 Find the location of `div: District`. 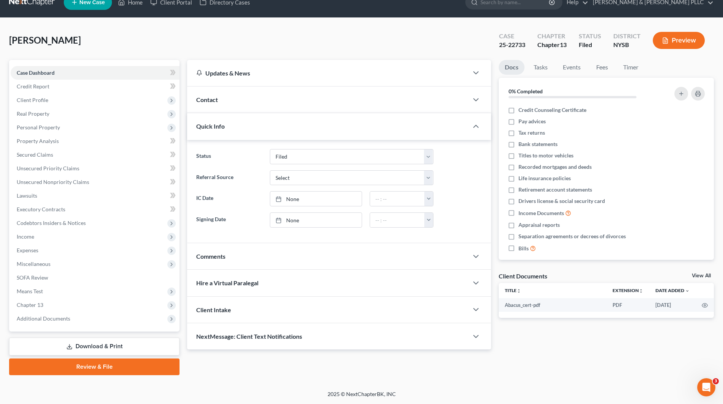

div: District is located at coordinates (627, 36).